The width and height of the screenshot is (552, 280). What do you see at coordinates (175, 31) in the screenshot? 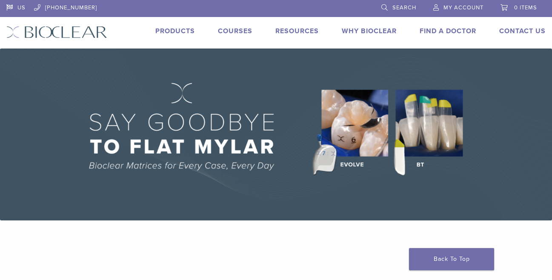
I see `a: Products` at bounding box center [175, 31].